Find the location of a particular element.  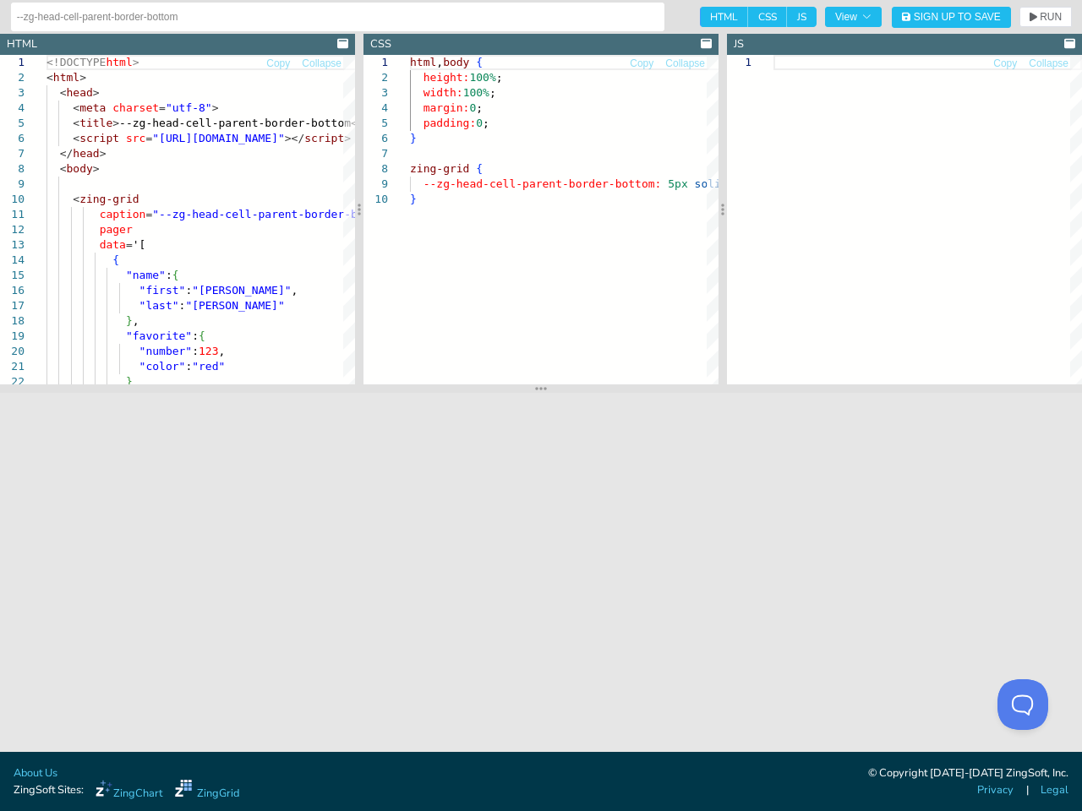

div: 1 is located at coordinates (739, 63).